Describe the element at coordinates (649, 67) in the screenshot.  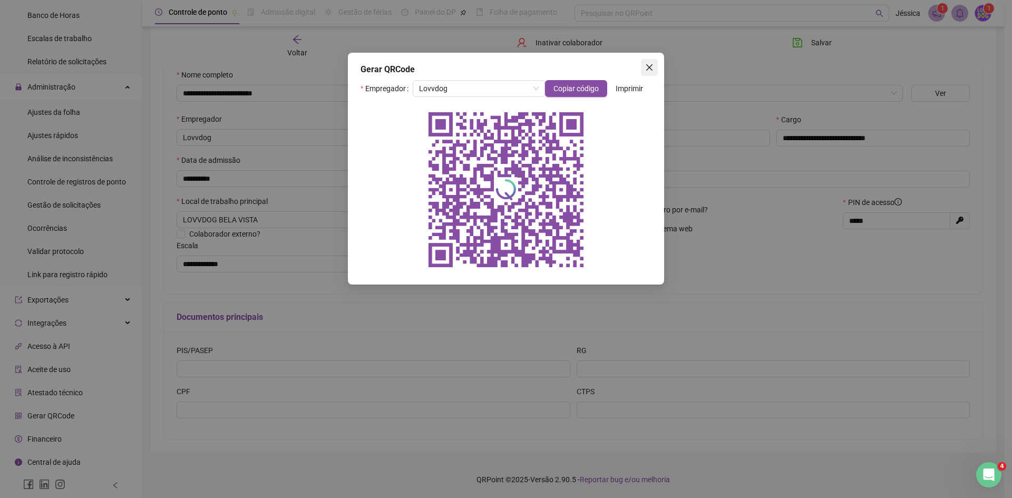
I see `span: close` at that location.